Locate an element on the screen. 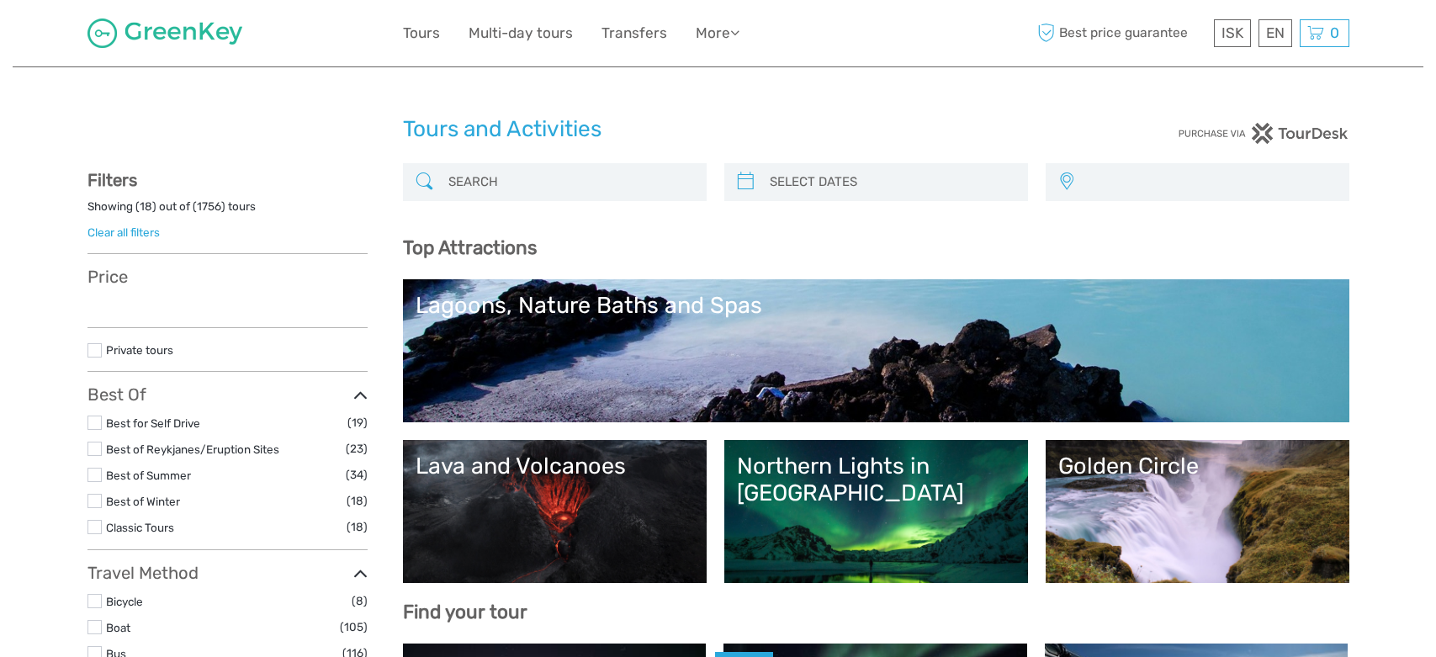 This screenshot has width=1436, height=657. a: Boat is located at coordinates (118, 627).